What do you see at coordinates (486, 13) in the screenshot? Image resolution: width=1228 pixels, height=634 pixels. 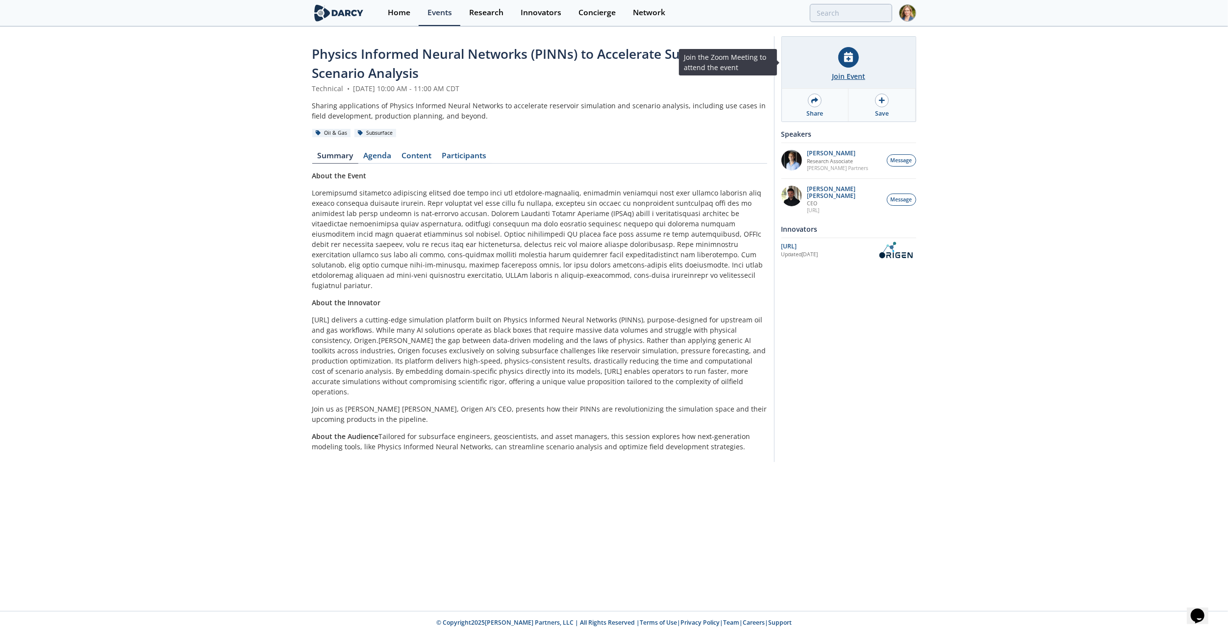 I see `div: Research` at bounding box center [486, 13].